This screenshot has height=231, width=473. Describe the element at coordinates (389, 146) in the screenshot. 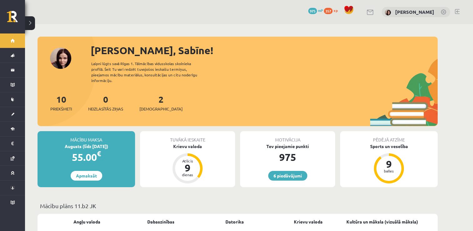

I see `div: Sports un veselība` at that location.